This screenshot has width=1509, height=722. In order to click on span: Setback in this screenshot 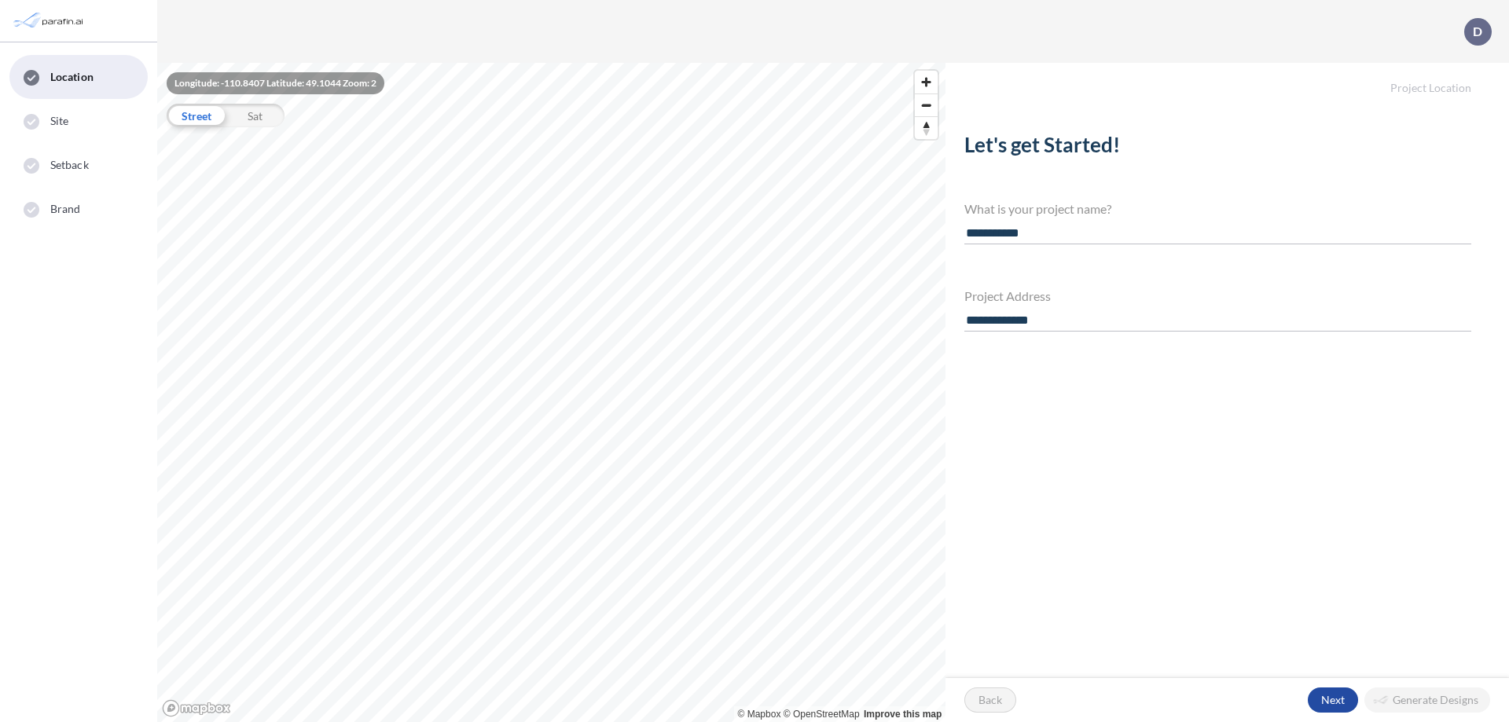, I will do `click(69, 165)`.